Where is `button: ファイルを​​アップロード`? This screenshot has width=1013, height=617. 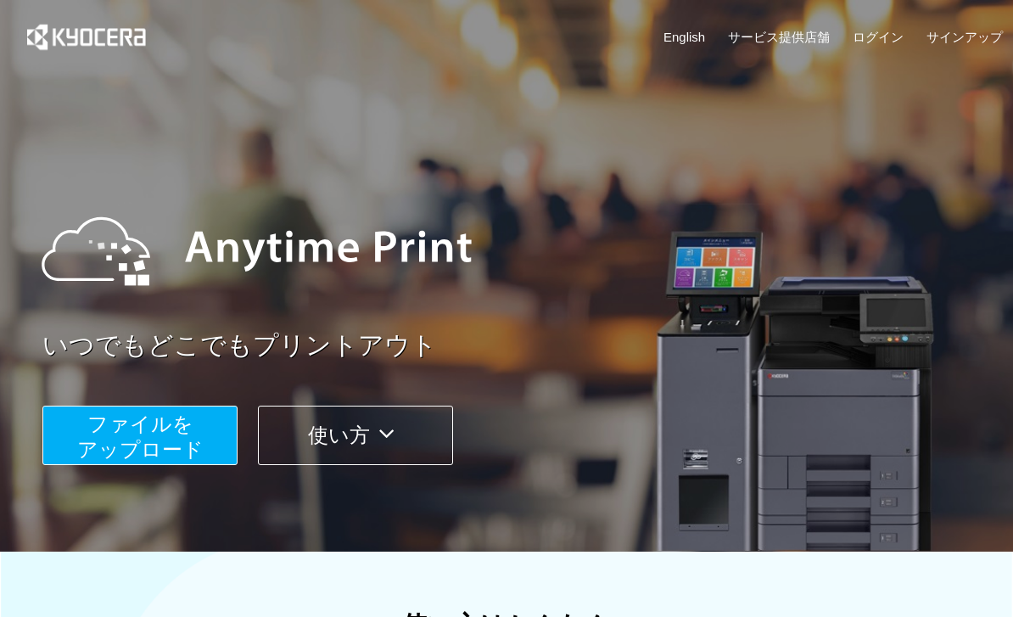 button: ファイルを​​アップロード is located at coordinates (140, 435).